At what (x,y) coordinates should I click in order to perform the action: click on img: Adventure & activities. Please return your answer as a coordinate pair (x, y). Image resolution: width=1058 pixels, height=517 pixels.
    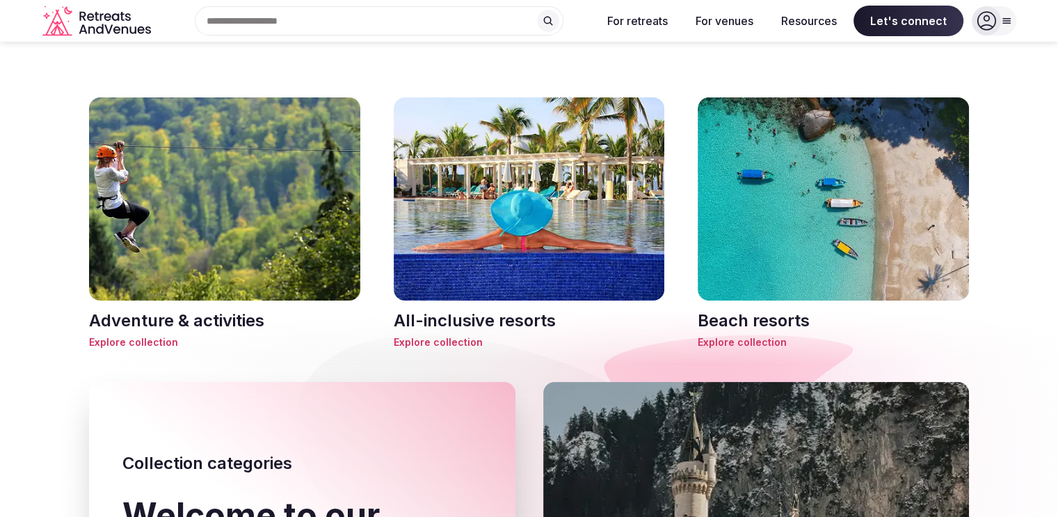
    Looking at the image, I should click on (225, 199).